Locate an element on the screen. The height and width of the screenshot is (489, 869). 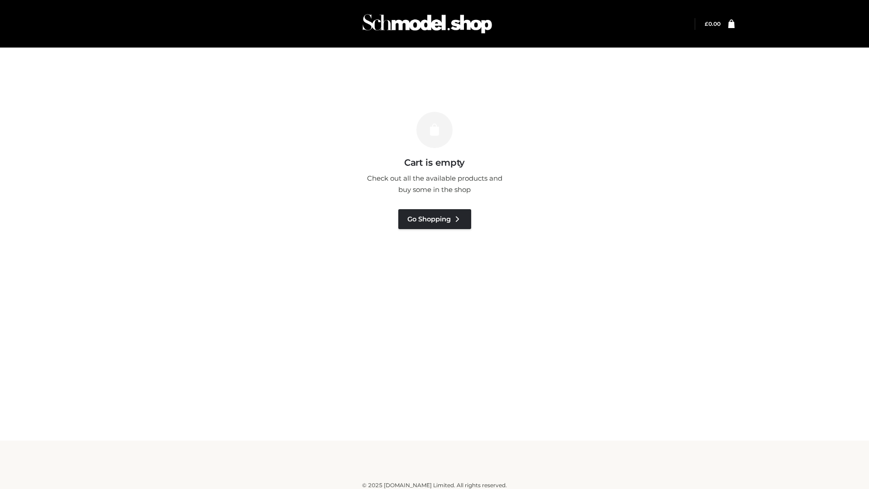
p: Check out all the available products and buy some in the shop is located at coordinates (435, 184).